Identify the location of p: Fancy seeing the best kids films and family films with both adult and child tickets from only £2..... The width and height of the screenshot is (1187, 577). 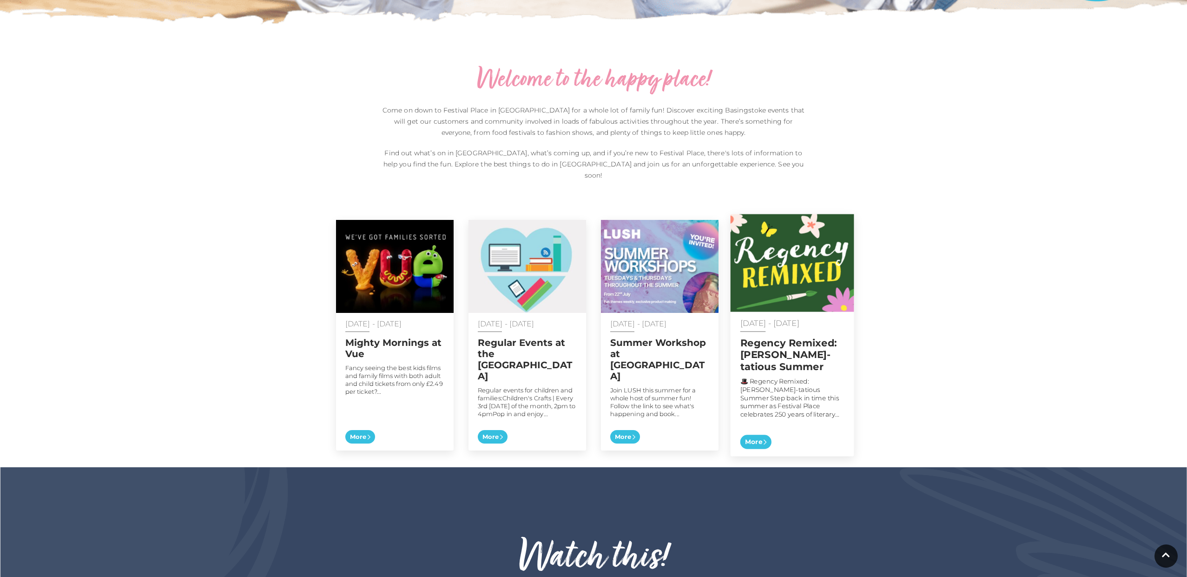
(395, 380).